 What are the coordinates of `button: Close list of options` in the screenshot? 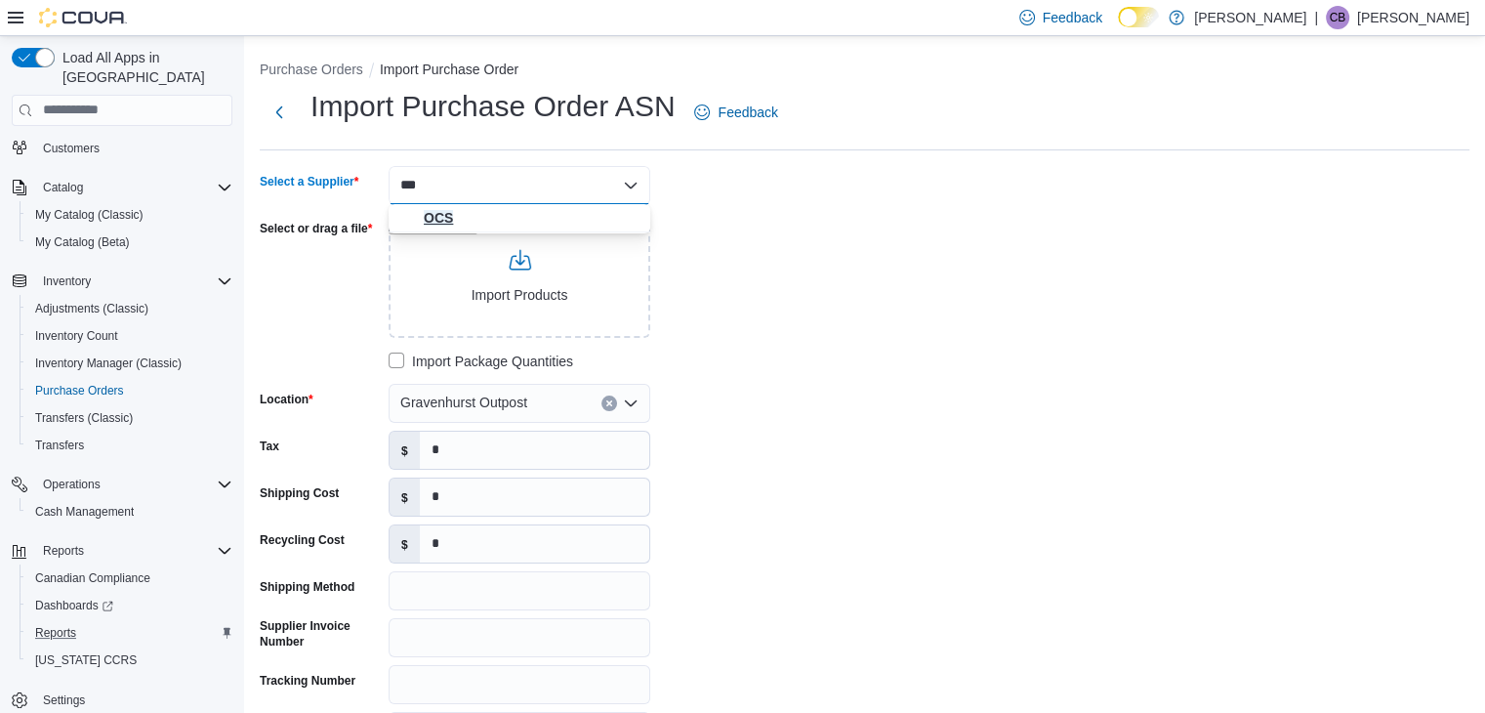 It's located at (631, 185).